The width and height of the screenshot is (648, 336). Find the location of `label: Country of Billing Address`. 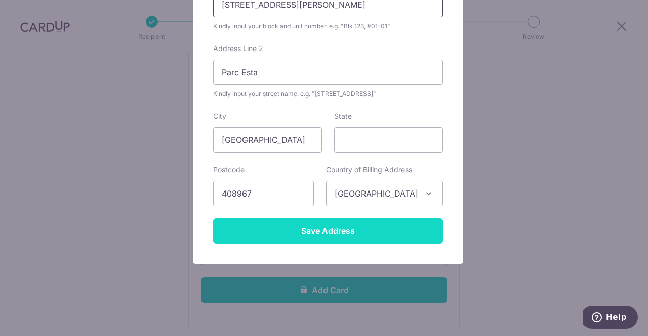

label: Country of Billing Address is located at coordinates (369, 170).